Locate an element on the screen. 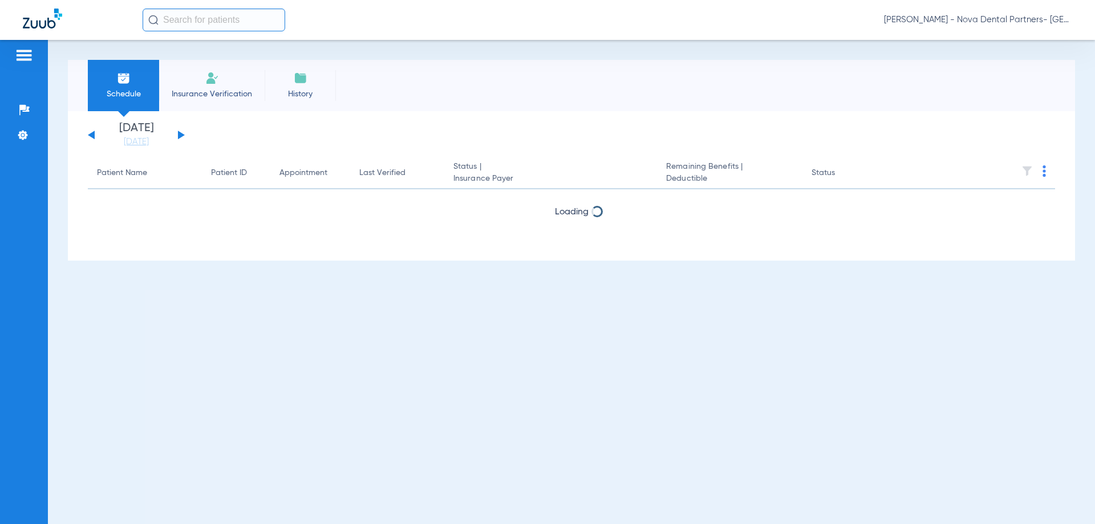 The width and height of the screenshot is (1095, 524). img: Schedule is located at coordinates (124, 78).